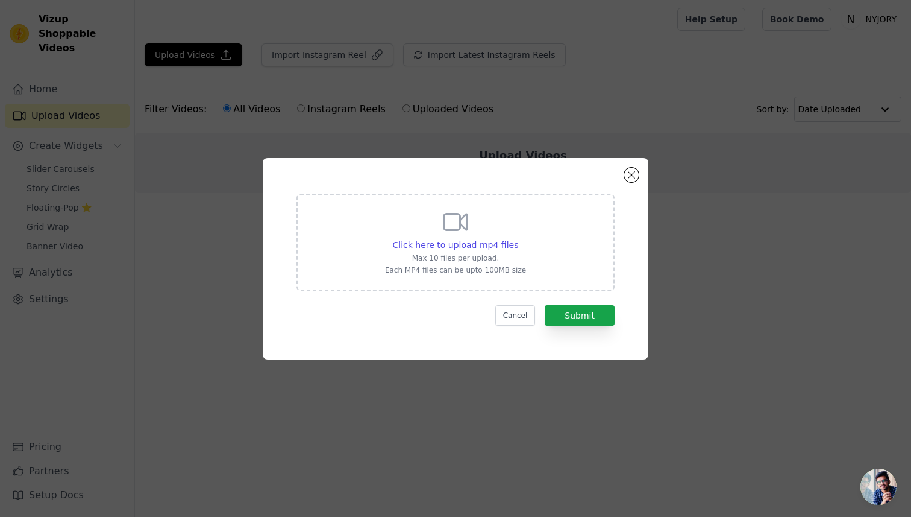 This screenshot has height=517, width=911. What do you see at coordinates (632, 175) in the screenshot?
I see `button: Close modal` at bounding box center [632, 175].